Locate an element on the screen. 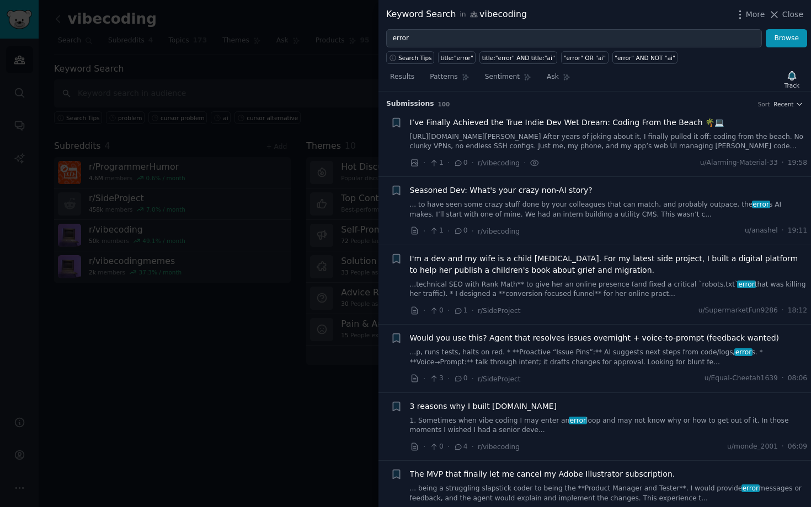 Image resolution: width=811 pixels, height=507 pixels. span: 4 is located at coordinates (460, 447).